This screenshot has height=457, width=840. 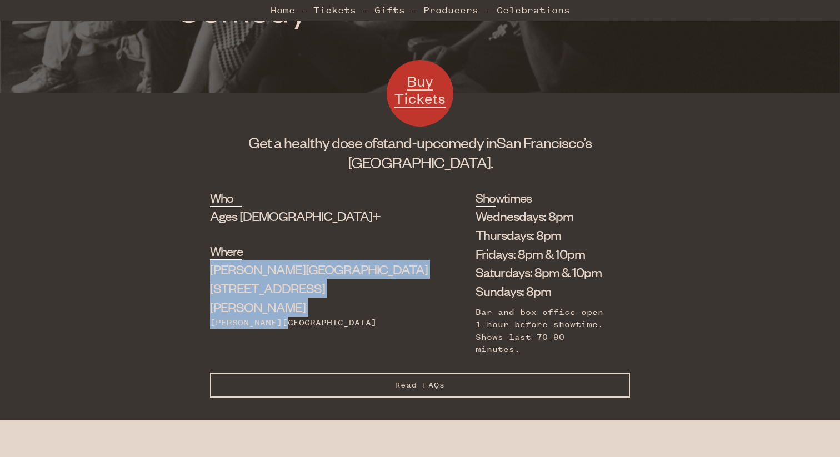 I want to click on span: stand-up, so click(x=404, y=142).